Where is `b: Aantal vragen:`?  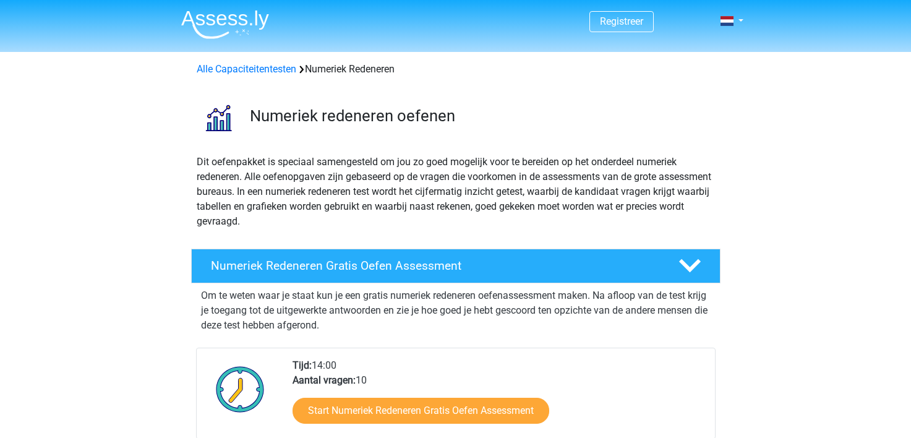
b: Aantal vragen: is located at coordinates (324, 380).